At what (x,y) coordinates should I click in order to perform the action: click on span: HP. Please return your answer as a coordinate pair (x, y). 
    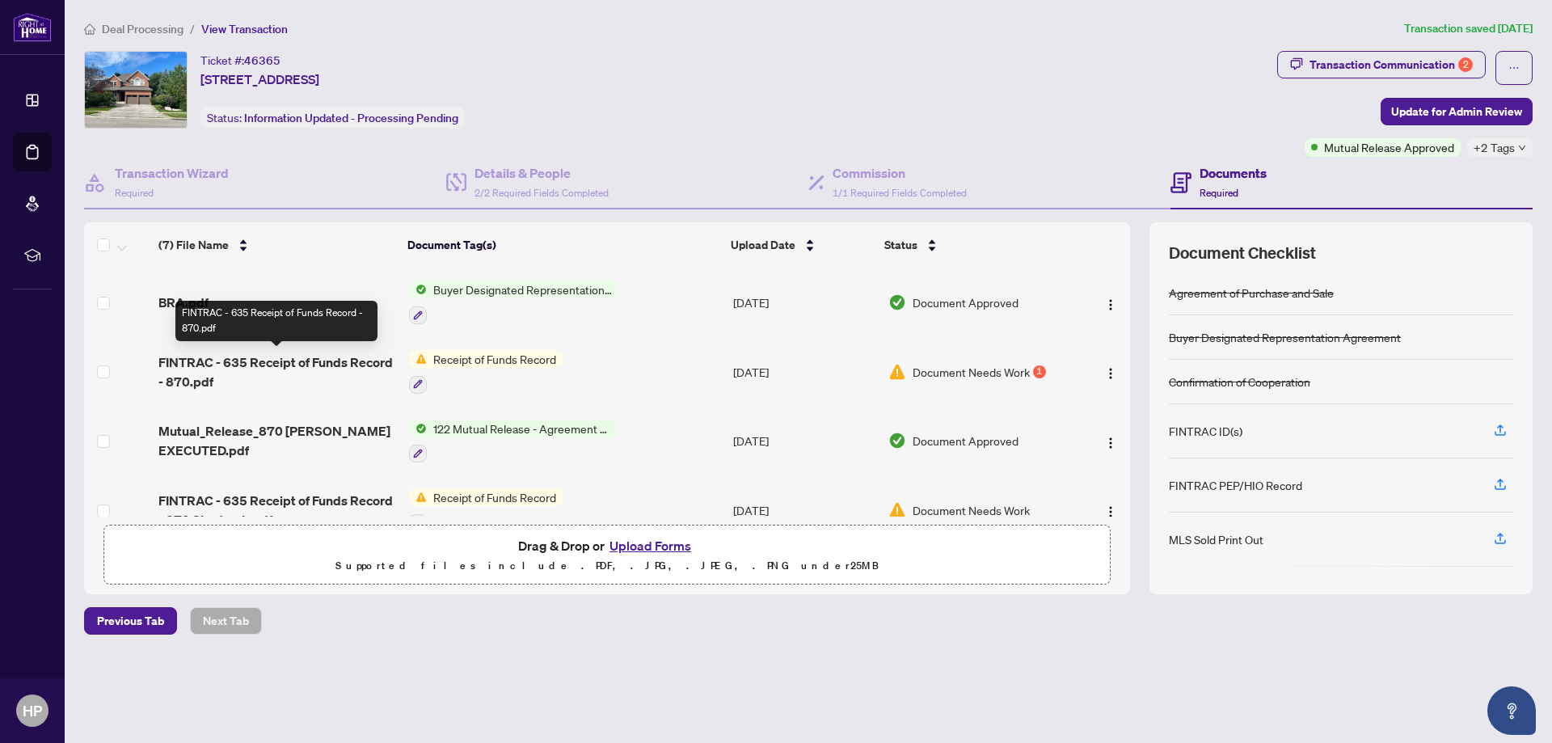
    Looking at the image, I should click on (32, 711).